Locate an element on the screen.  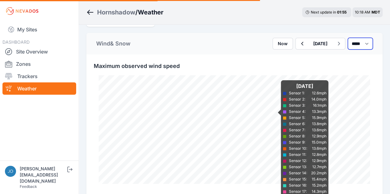
span: MDT is located at coordinates (376, 12).